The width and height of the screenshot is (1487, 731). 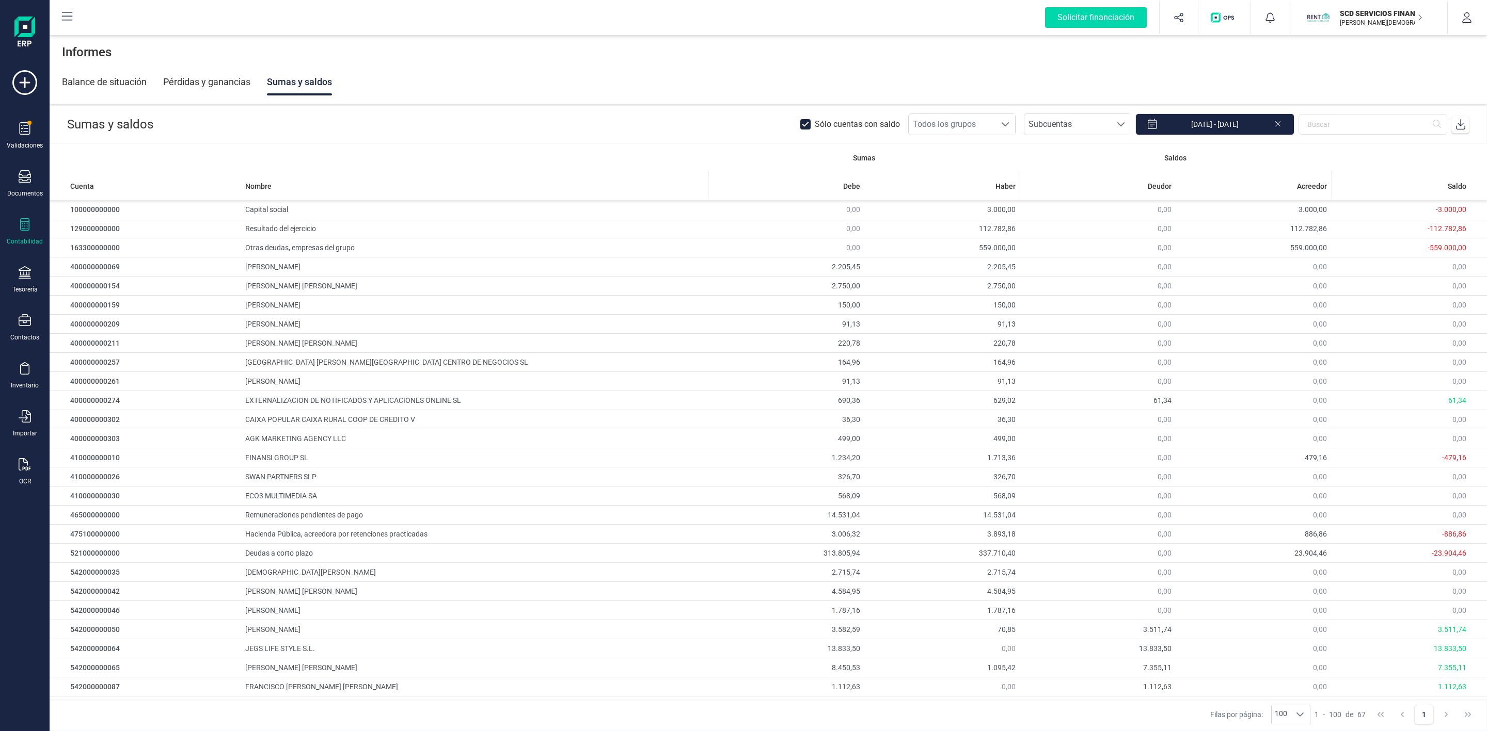 What do you see at coordinates (846, 534) in the screenshot?
I see `span: 3.006,32` at bounding box center [846, 534].